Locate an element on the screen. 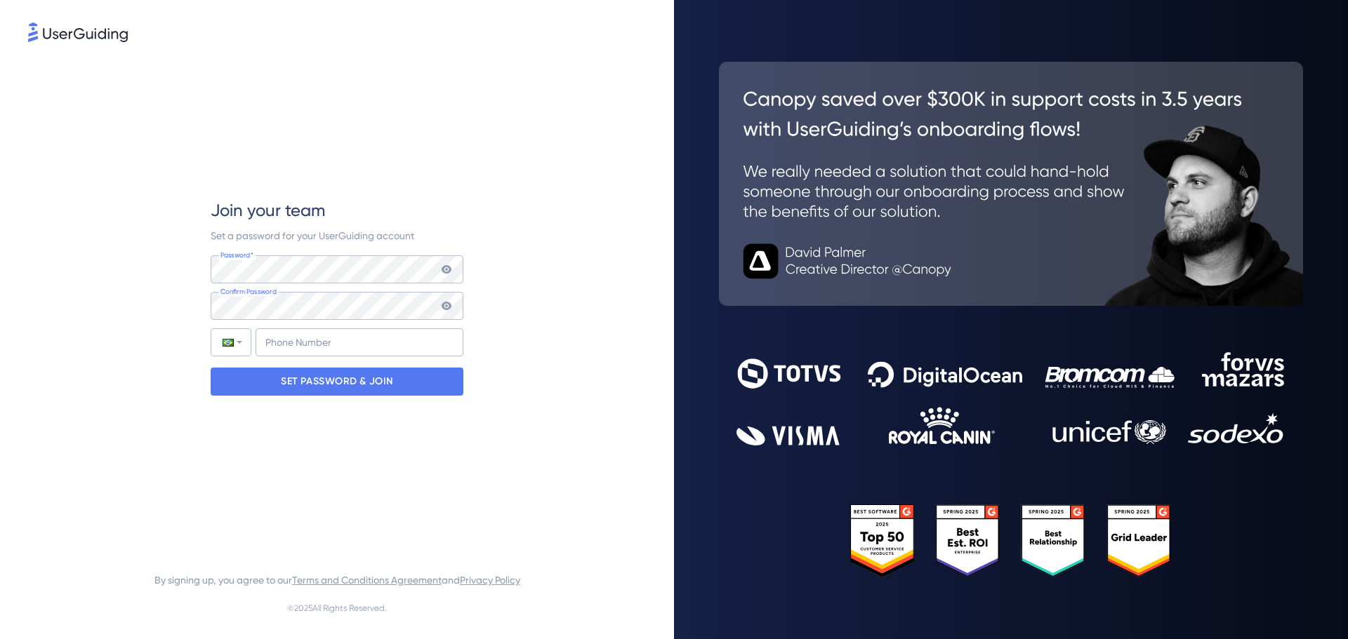  span: Join your team is located at coordinates (267, 211).